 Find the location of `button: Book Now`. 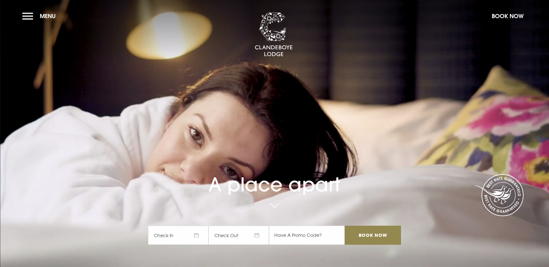

button: Book Now is located at coordinates (508, 16).